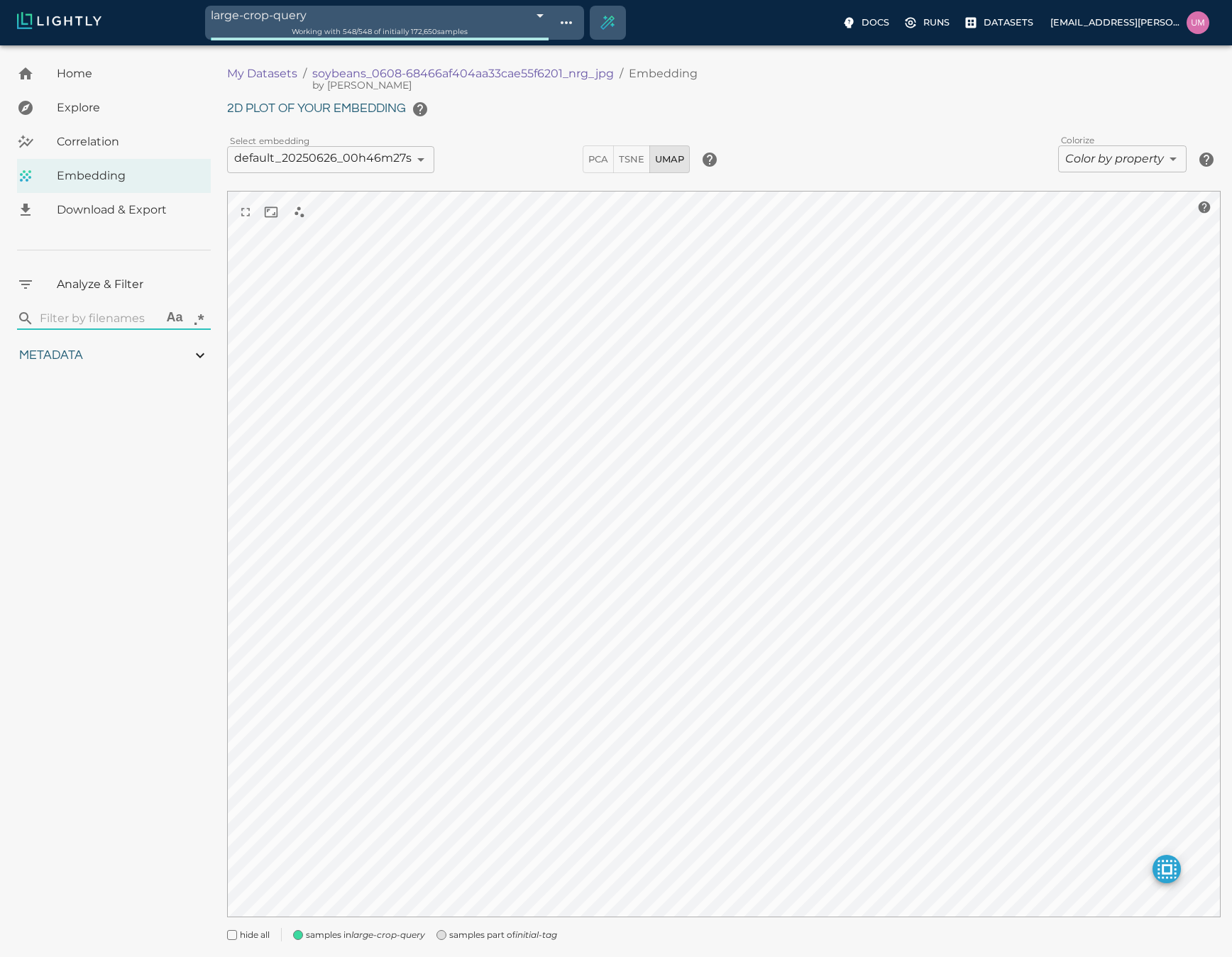  Describe the element at coordinates (127, 142) in the screenshot. I see `span: Correlation` at that location.